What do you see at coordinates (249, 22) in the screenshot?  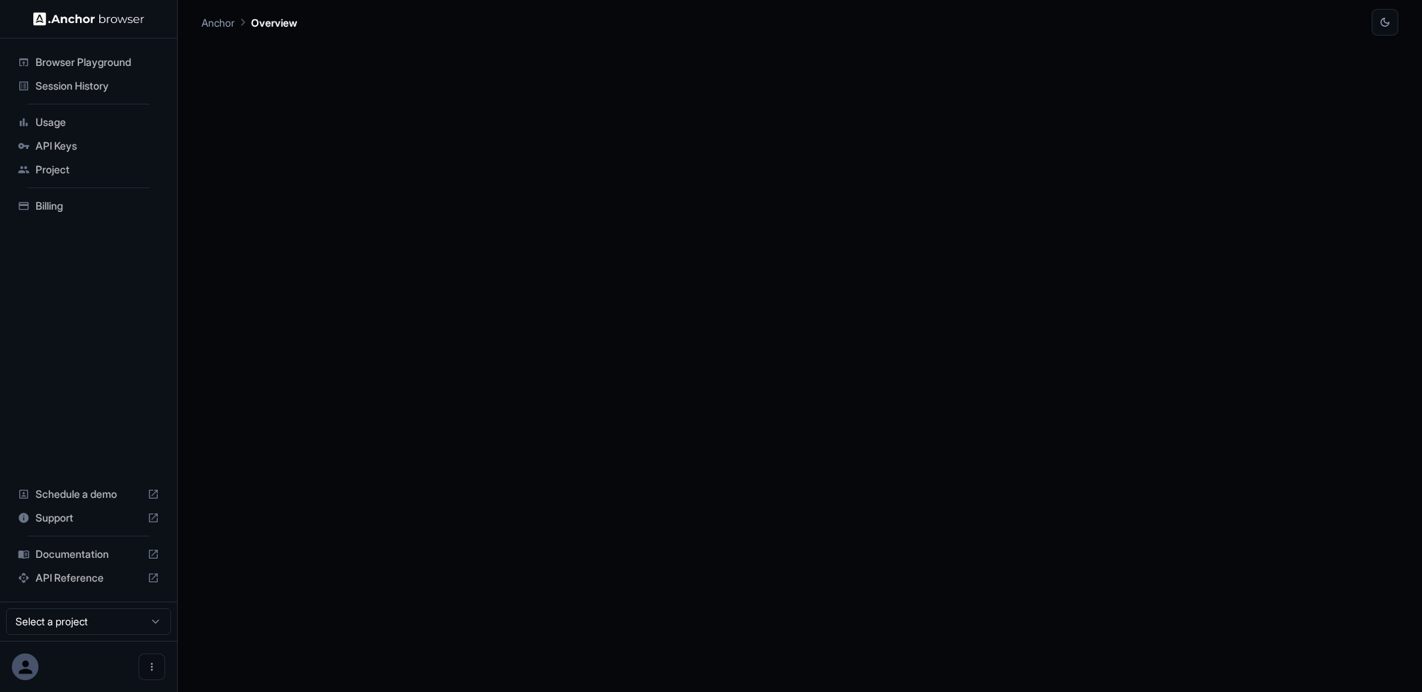 I see `nav: breadcrumb` at bounding box center [249, 22].